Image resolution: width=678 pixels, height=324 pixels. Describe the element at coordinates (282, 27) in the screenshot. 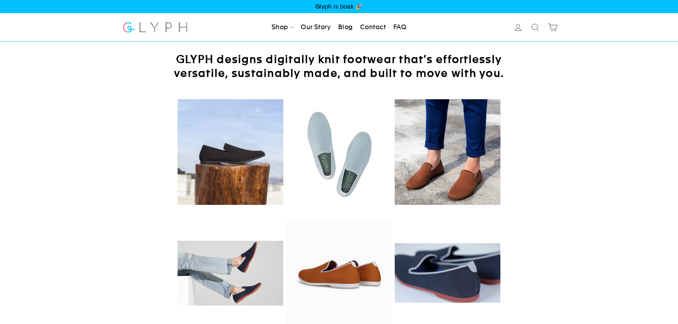

I see `a: Shop` at that location.